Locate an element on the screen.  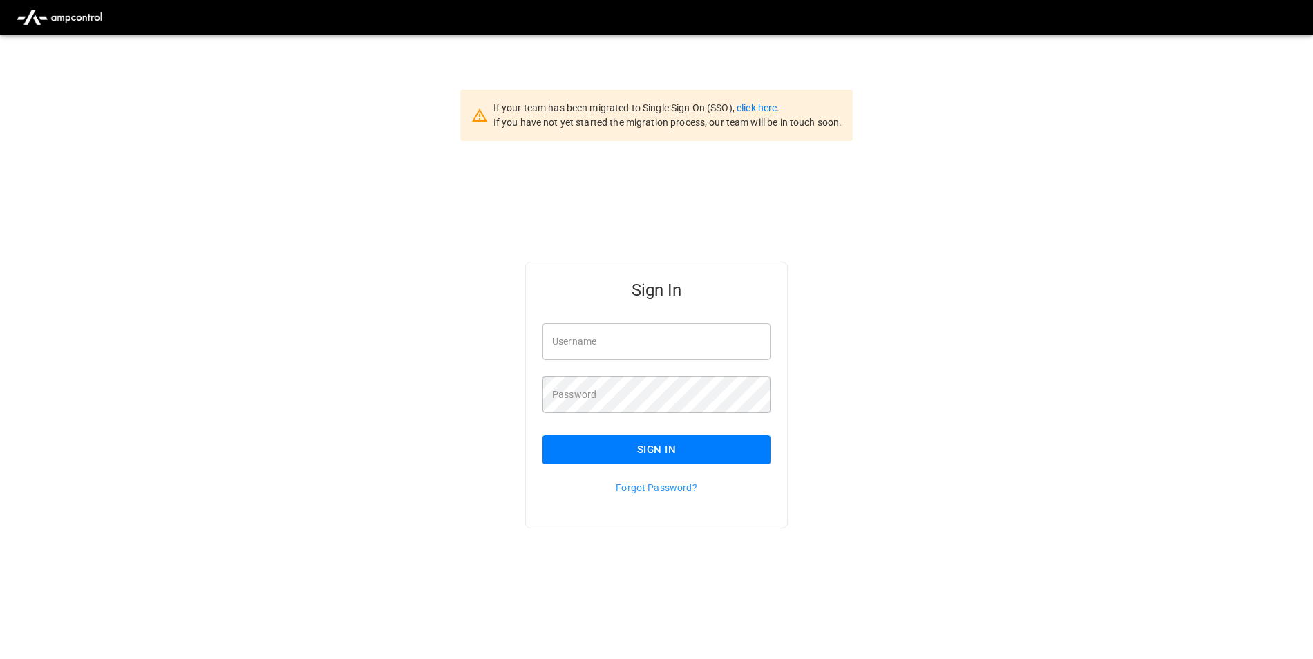
p: Forgot Password? is located at coordinates (657, 488).